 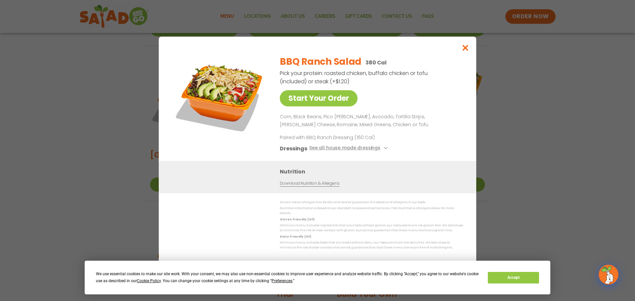 What do you see at coordinates (349, 148) in the screenshot?
I see `button: See all house made dressings` at bounding box center [349, 148].